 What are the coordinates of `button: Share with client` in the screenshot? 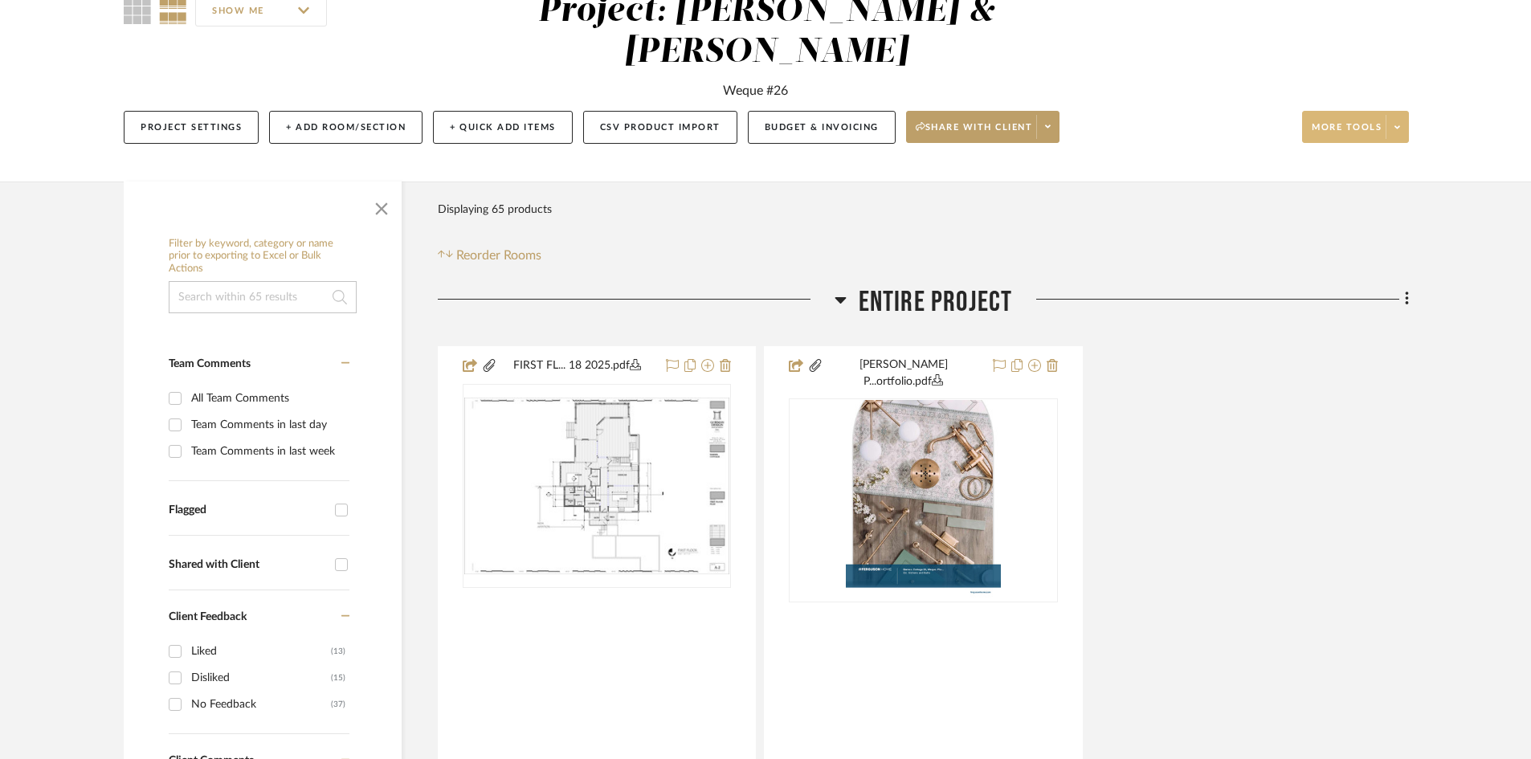 It's located at (983, 127).